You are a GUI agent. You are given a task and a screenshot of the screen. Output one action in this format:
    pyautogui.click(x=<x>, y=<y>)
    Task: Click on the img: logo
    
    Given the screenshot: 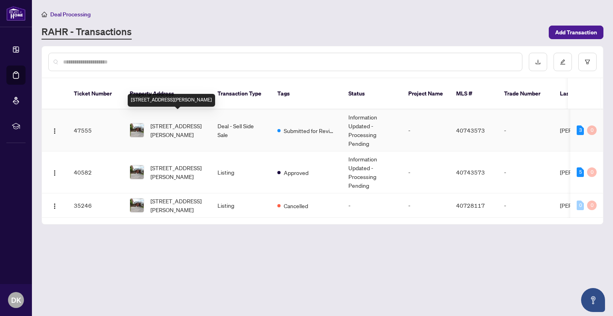 What is the action you would take?
    pyautogui.click(x=16, y=13)
    